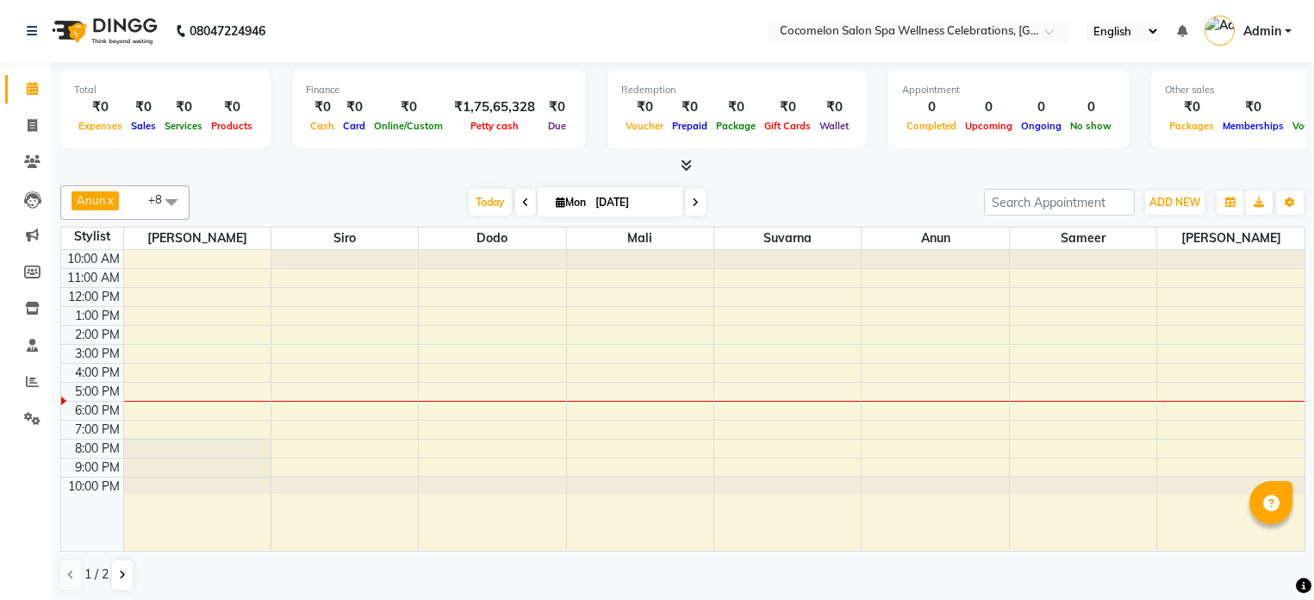  What do you see at coordinates (492, 238) in the screenshot?
I see `span: Dodo` at bounding box center [492, 238].